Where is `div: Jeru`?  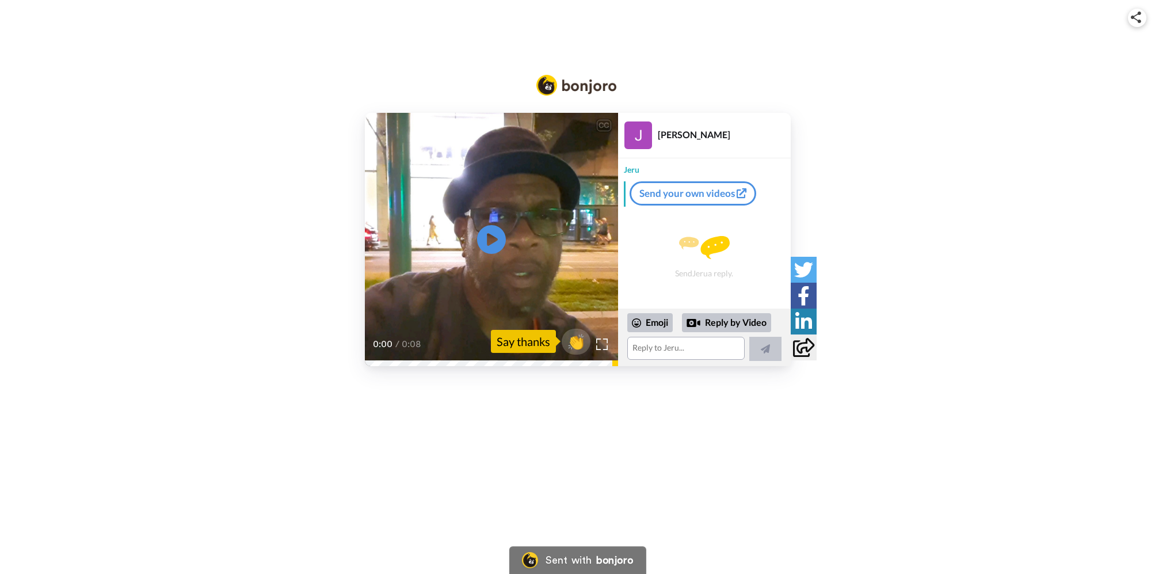
div: Jeru is located at coordinates (704, 167).